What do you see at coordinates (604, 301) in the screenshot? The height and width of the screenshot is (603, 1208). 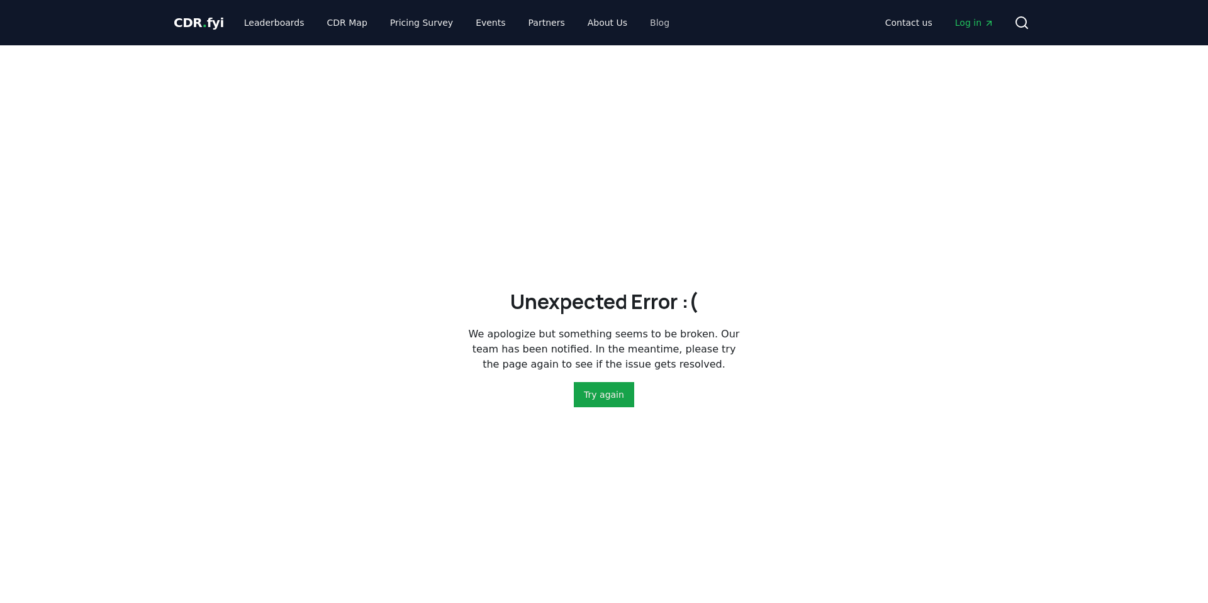 I see `h2: Unexpected Error :(` at bounding box center [604, 301].